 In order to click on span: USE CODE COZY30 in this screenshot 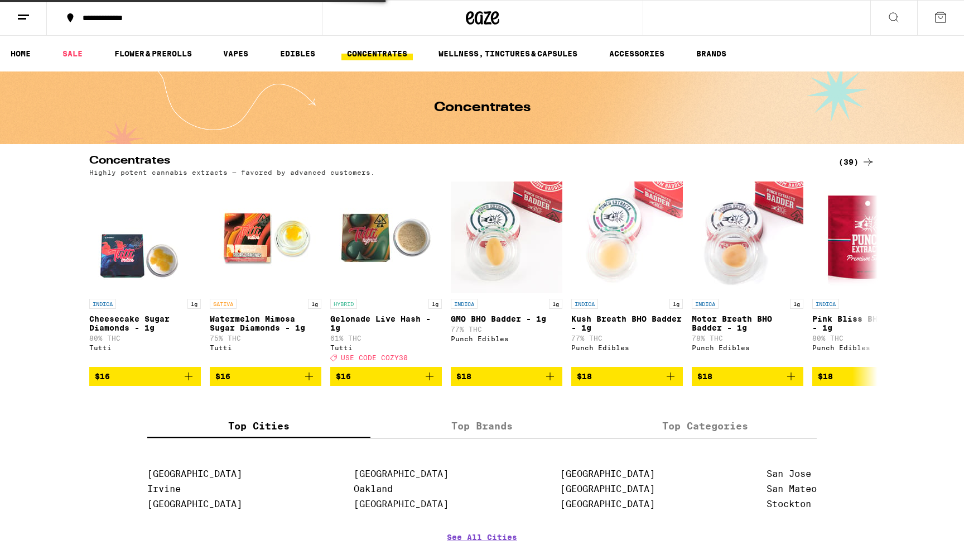, I will do `click(374, 357)`.